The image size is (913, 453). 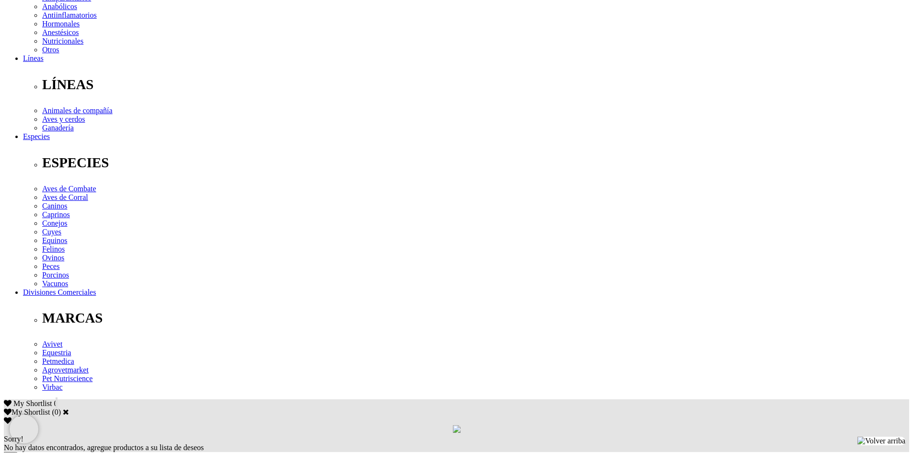 I want to click on a: Divisiones Comerciales, so click(x=59, y=292).